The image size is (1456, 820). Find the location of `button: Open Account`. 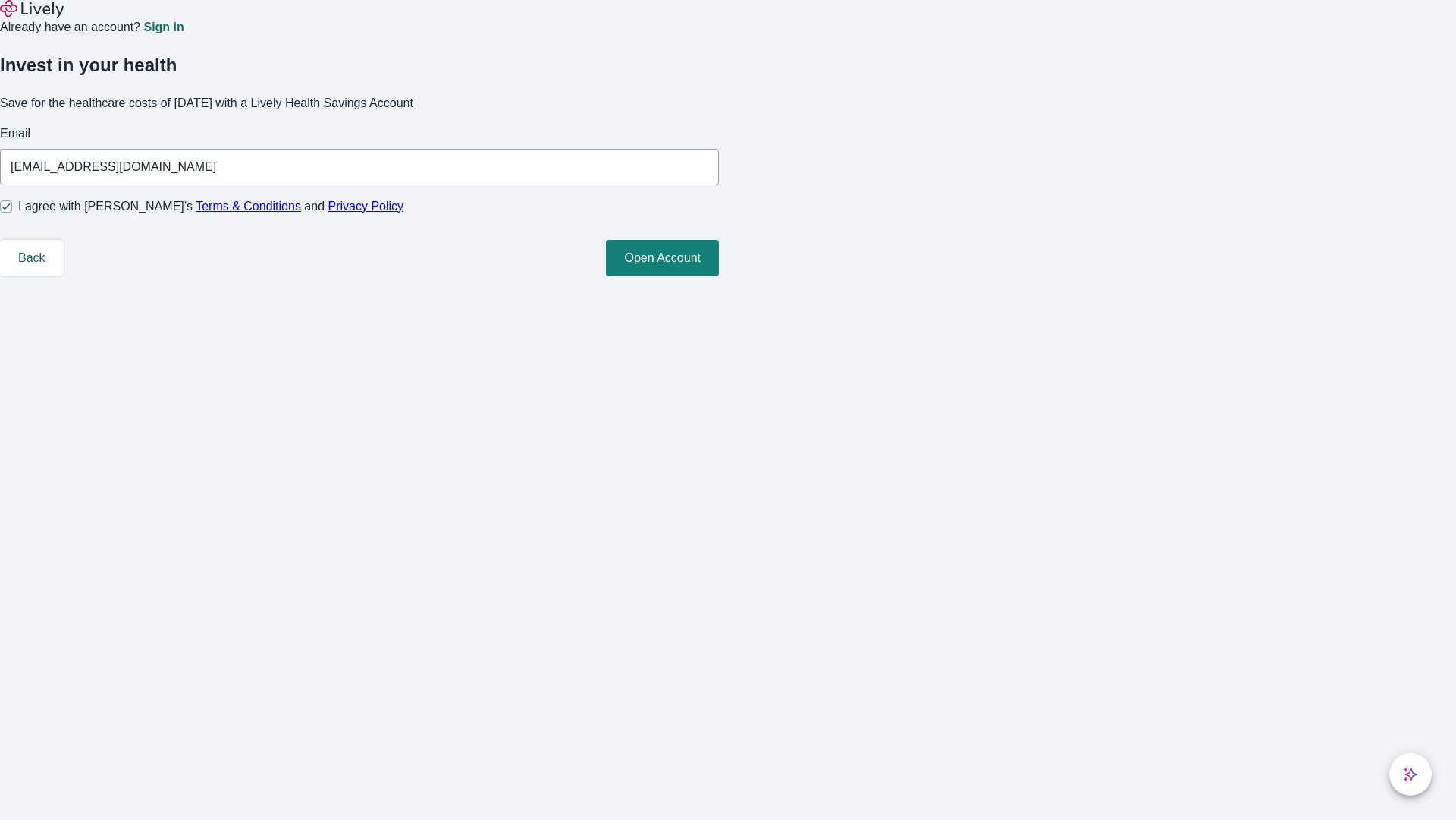

button: Open Account is located at coordinates (662, 258).